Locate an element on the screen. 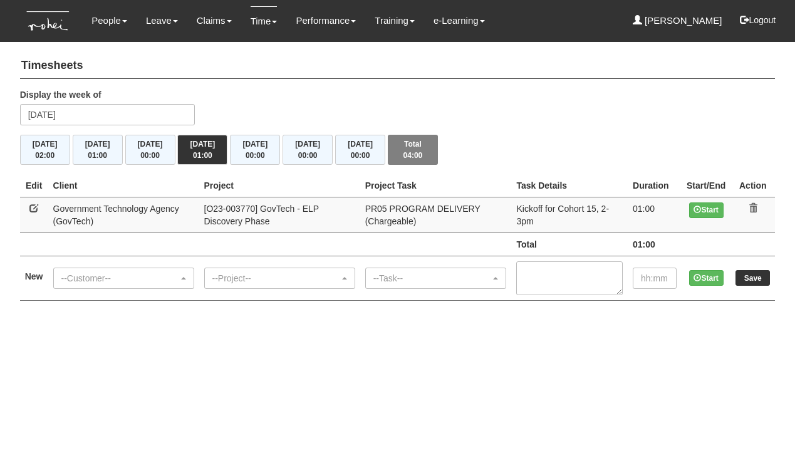 The image size is (795, 460). div: --Task-- is located at coordinates (432, 278).